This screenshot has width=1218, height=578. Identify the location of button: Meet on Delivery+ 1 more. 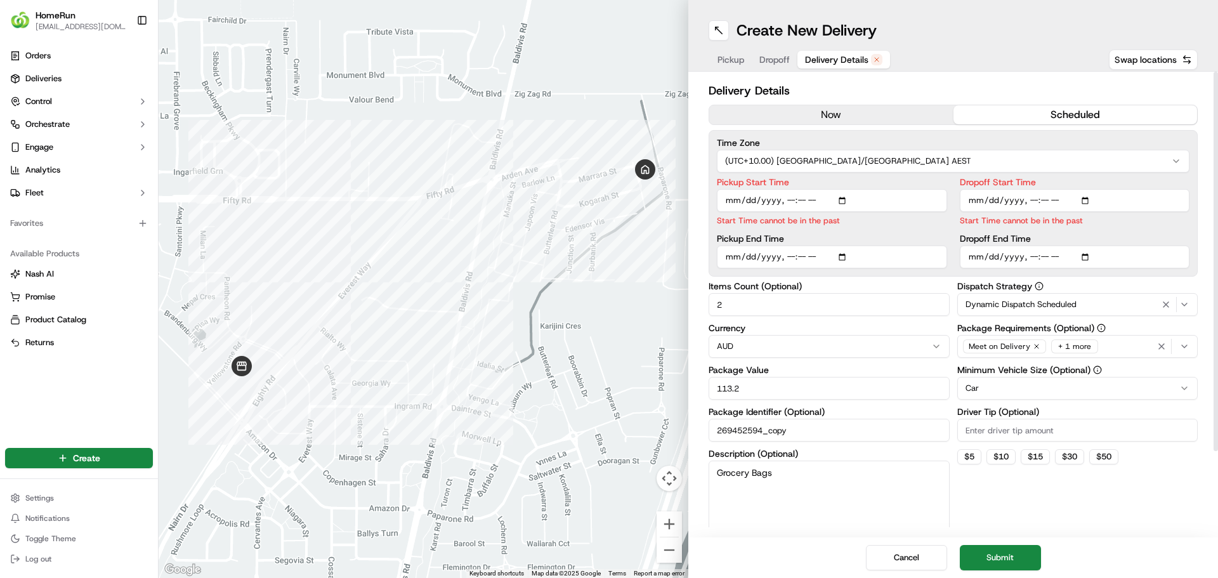
(1078, 346).